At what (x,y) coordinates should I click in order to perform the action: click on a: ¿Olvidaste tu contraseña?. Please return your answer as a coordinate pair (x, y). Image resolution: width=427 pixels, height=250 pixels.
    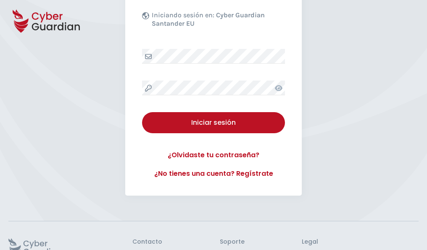
    Looking at the image, I should click on (214, 155).